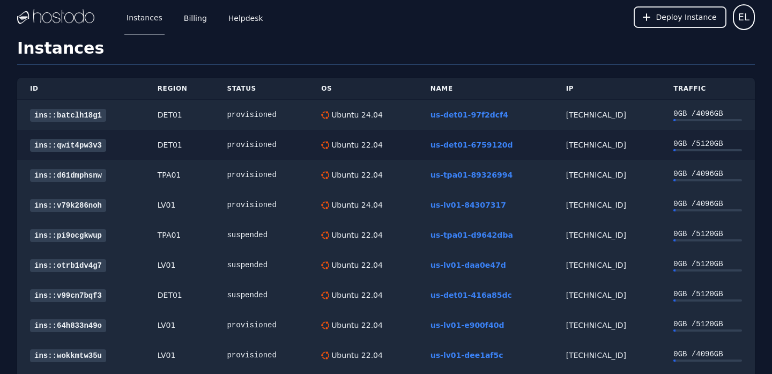 This screenshot has height=374, width=772. Describe the element at coordinates (68, 205) in the screenshot. I see `a: ins::v79k286noh` at that location.